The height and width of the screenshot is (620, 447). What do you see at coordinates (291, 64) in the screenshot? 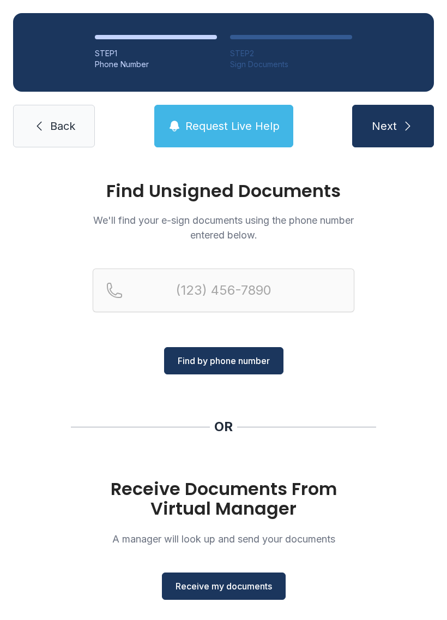
I see `div: Sign Documents` at bounding box center [291, 64].